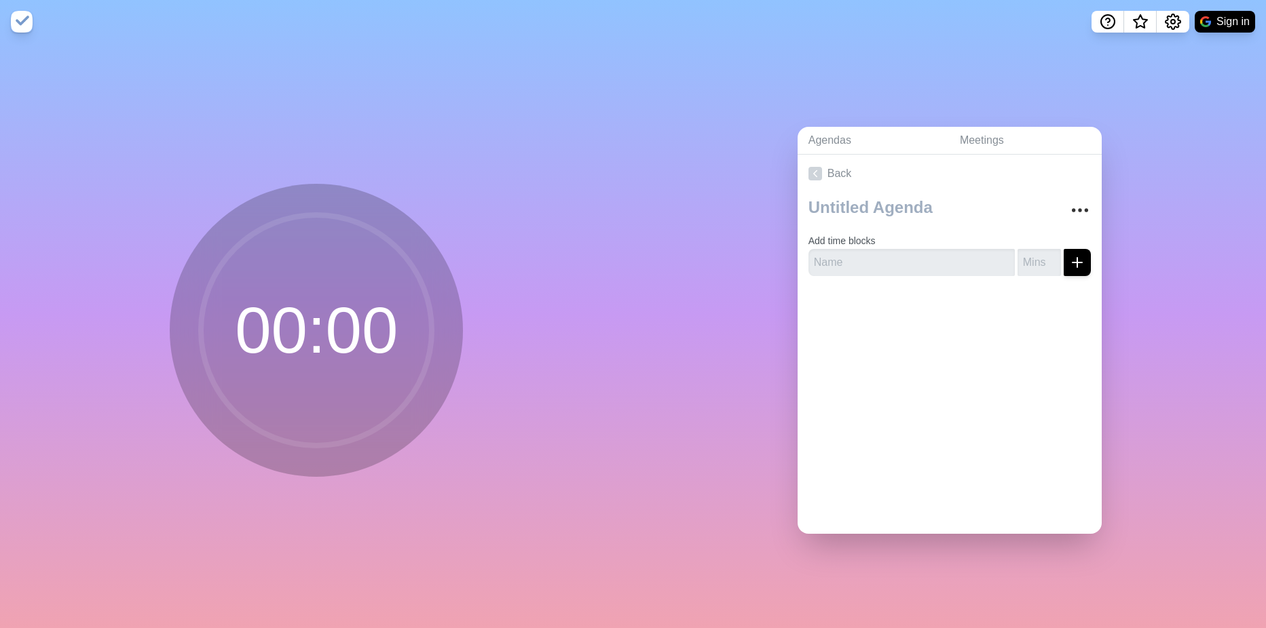  What do you see at coordinates (1224, 22) in the screenshot?
I see `button: Sign in` at bounding box center [1224, 22].